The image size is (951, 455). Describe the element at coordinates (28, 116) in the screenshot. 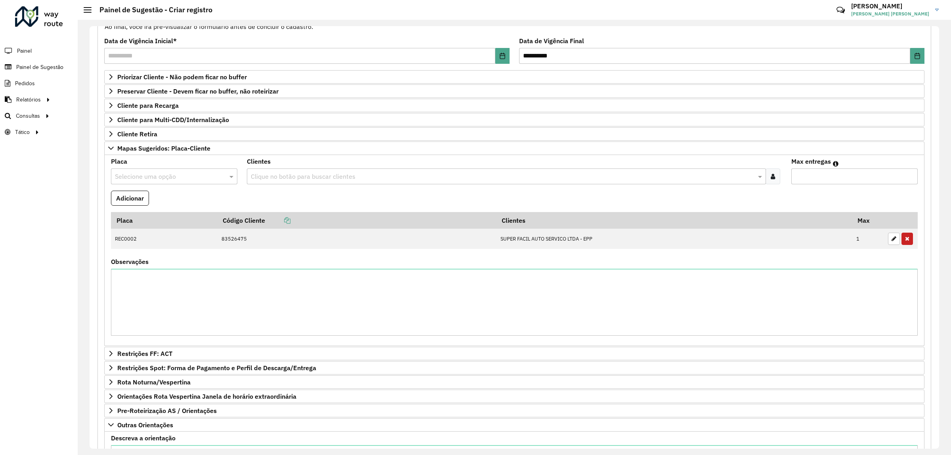

I see `span: Consultas` at that location.